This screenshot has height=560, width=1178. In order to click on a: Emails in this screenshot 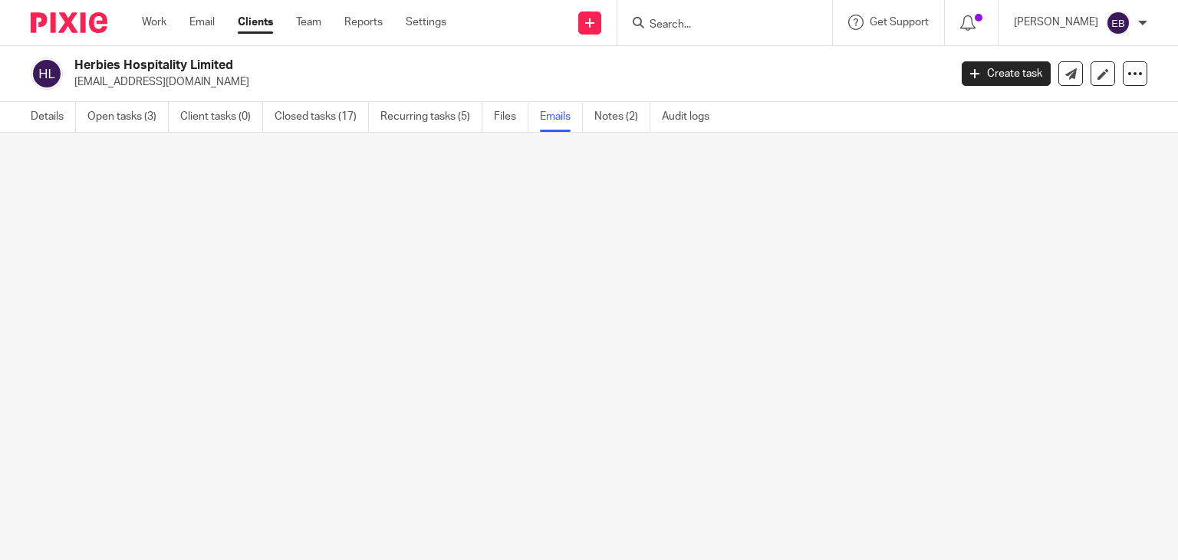, I will do `click(562, 117)`.